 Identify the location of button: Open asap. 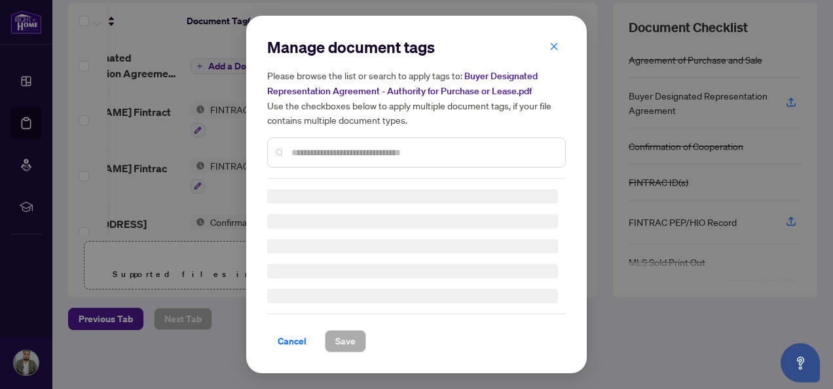
(800, 363).